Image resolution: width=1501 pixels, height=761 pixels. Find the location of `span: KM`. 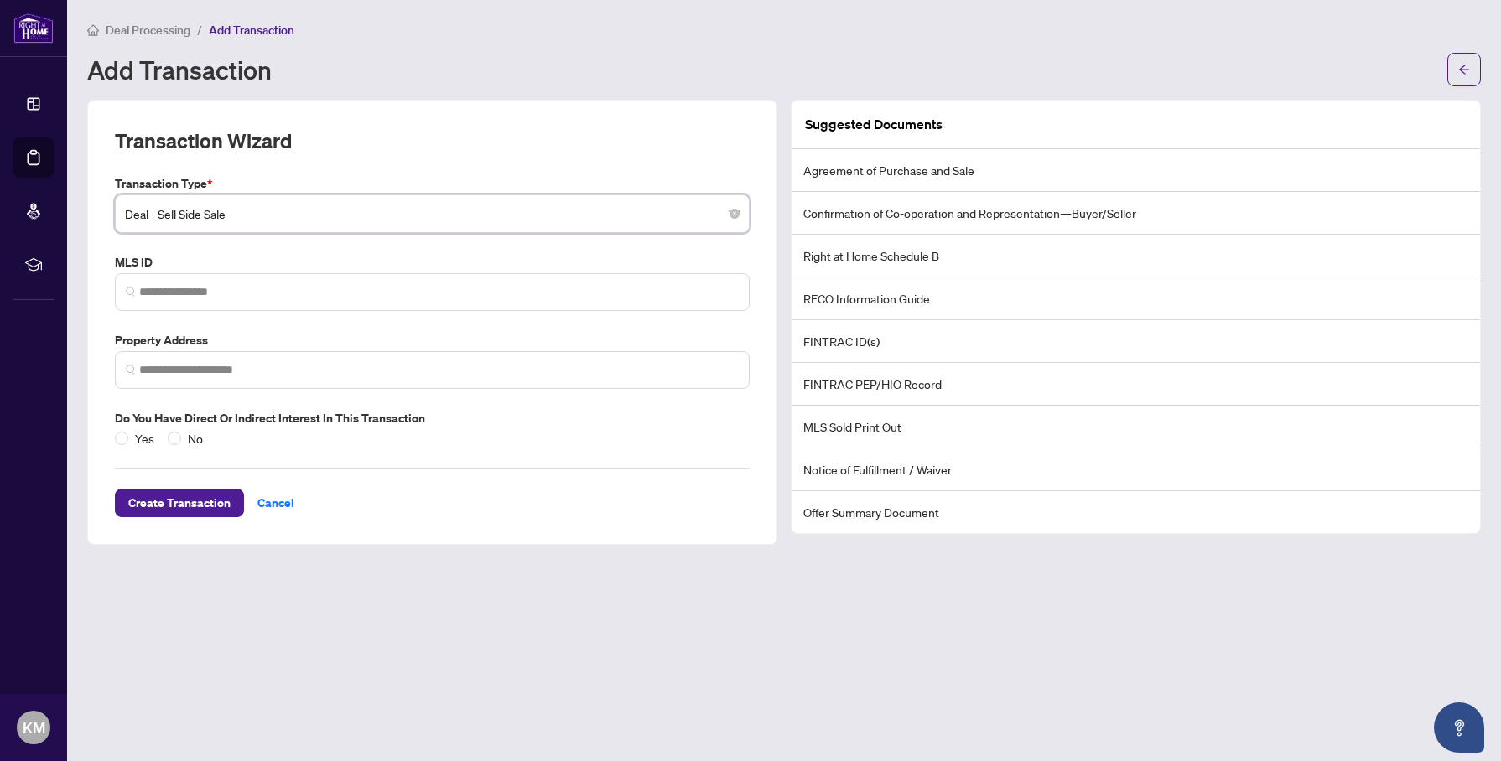

span: KM is located at coordinates (34, 728).